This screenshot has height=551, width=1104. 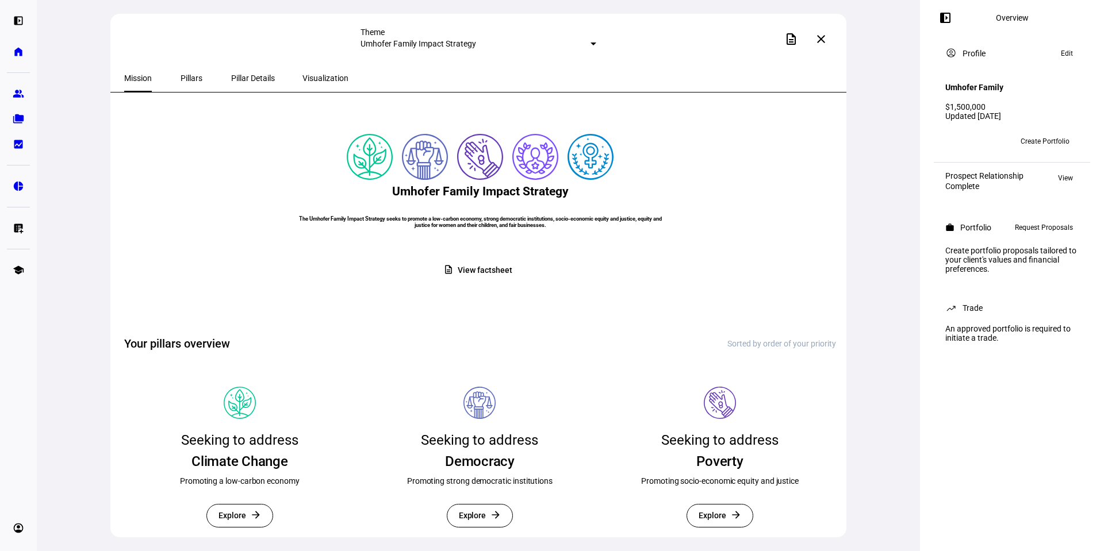 I want to click on span: MB, so click(x=954, y=141).